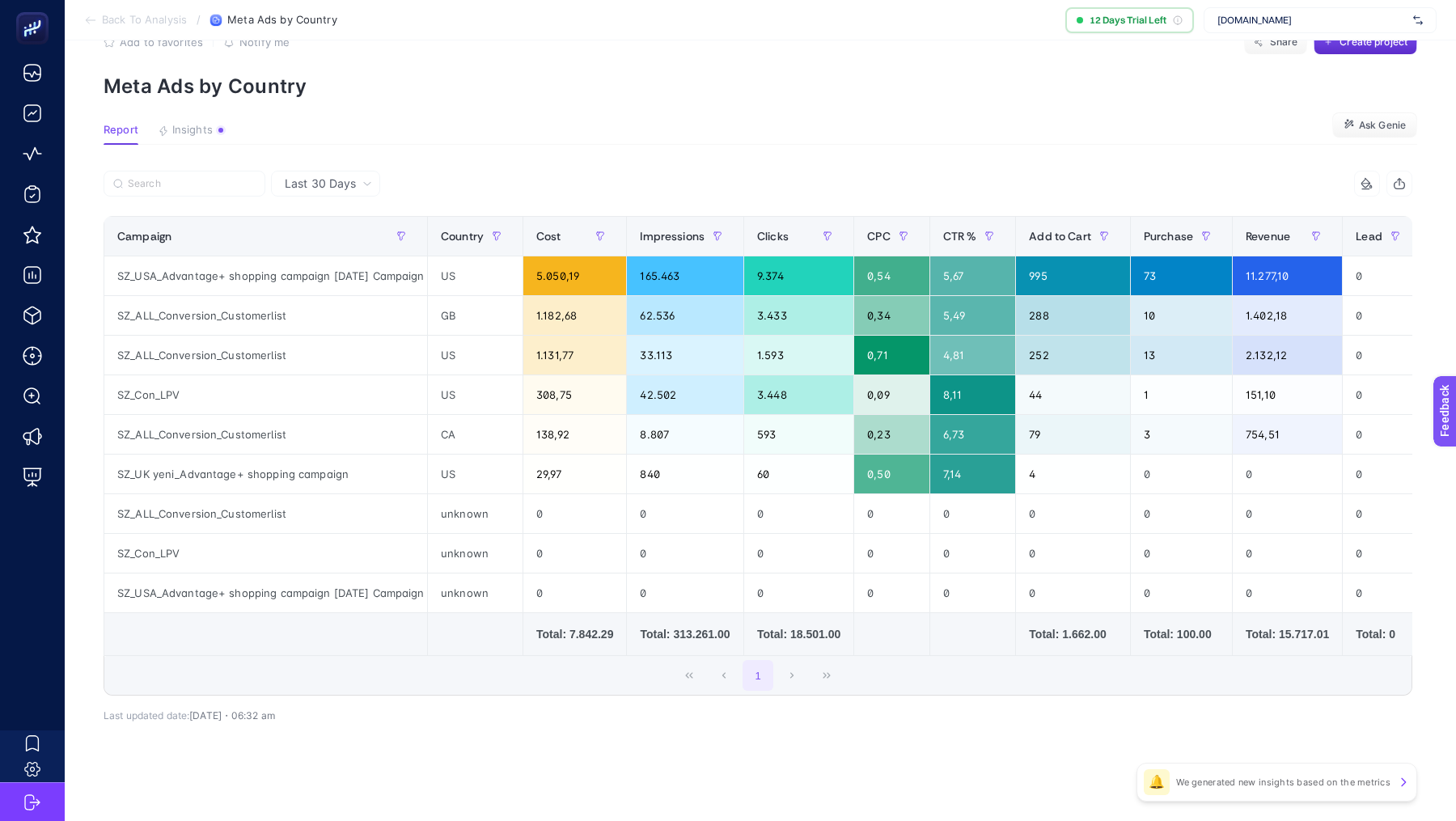  What do you see at coordinates (574, 634) in the screenshot?
I see `div: Total: 7.842.29` at bounding box center [574, 634].